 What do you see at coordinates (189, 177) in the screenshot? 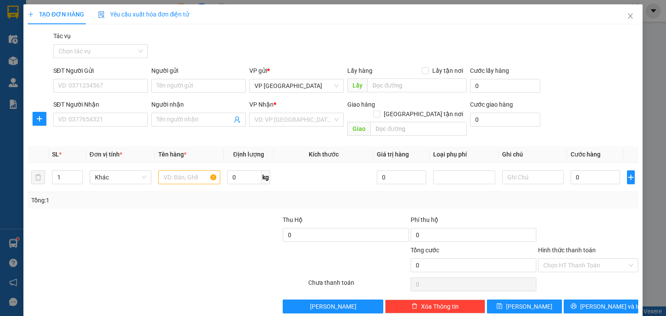
I see `input: VD: Bàn, Ghế` at bounding box center [189, 177].